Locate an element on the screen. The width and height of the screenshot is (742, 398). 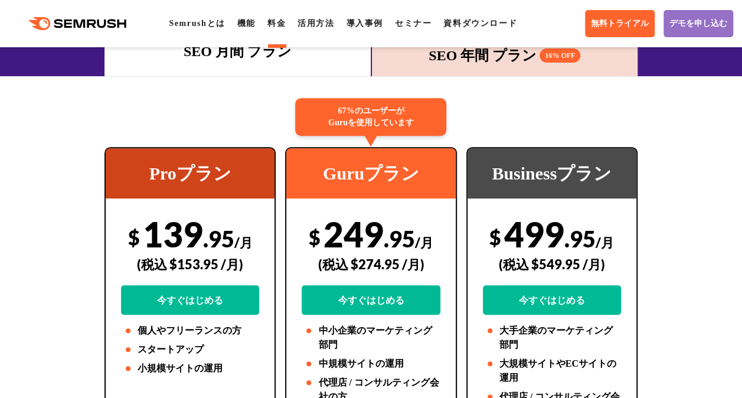
div: 249 is located at coordinates (371, 264).